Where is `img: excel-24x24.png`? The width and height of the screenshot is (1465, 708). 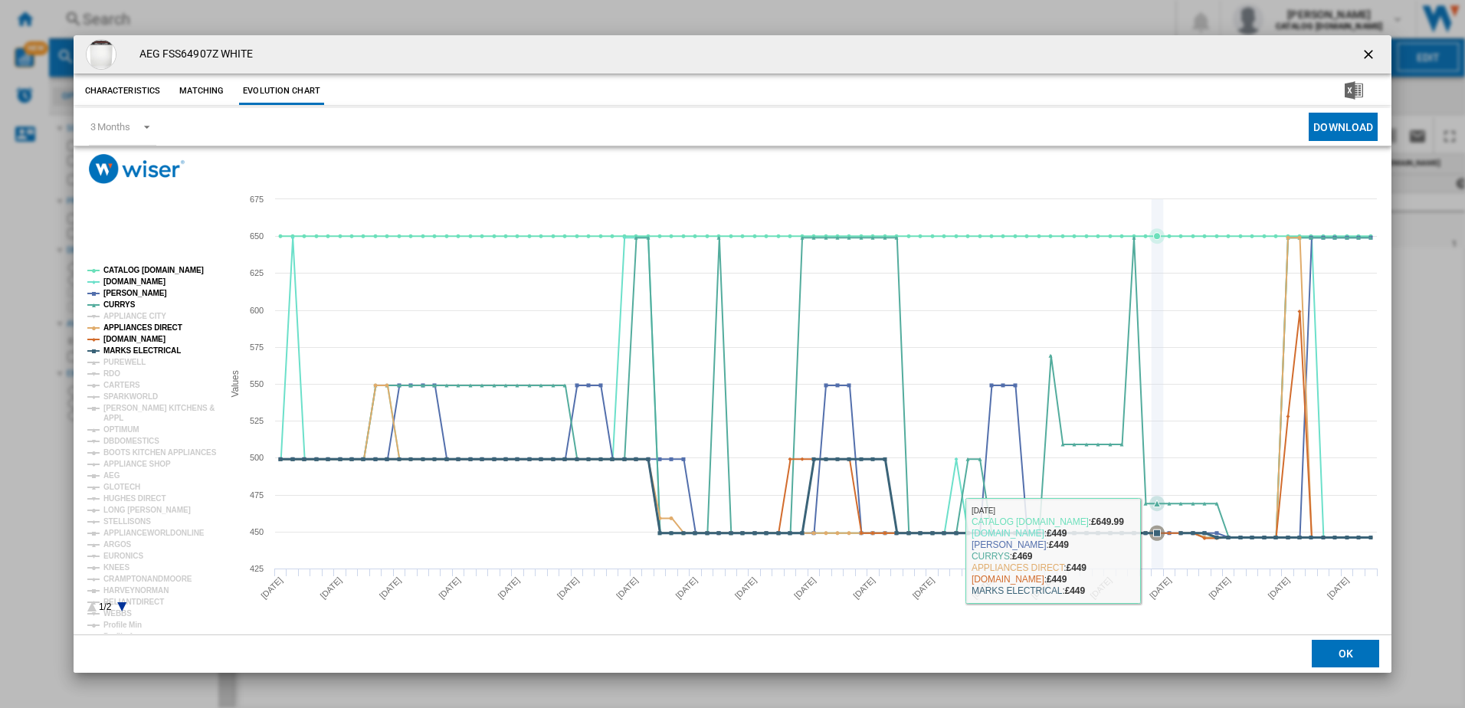
img: excel-24x24.png is located at coordinates (1354, 90).